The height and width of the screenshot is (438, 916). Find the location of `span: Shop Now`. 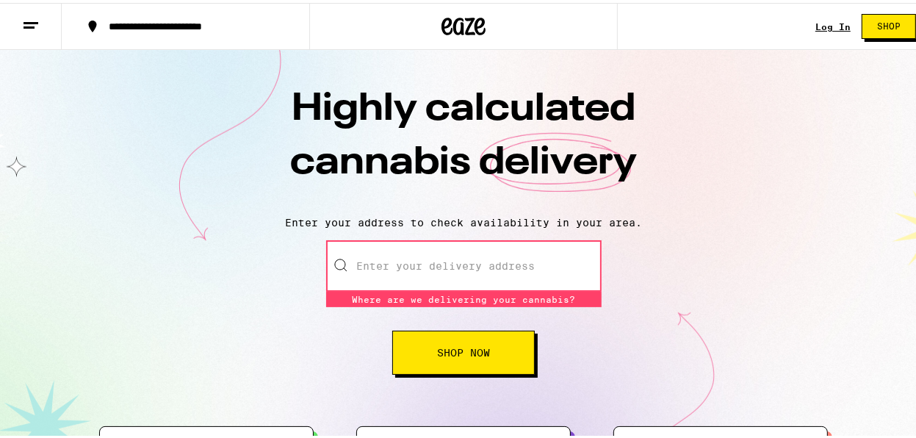

span: Shop Now is located at coordinates (464, 350).